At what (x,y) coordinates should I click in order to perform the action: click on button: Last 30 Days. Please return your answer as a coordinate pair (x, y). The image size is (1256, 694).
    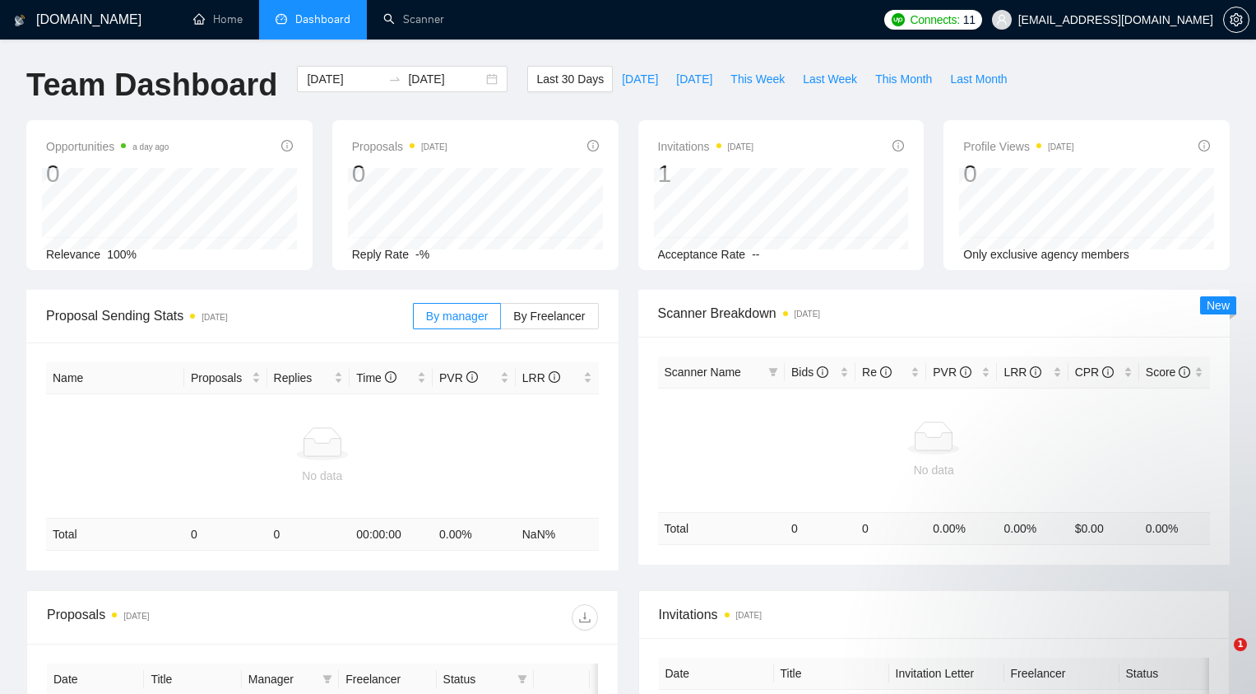
    Looking at the image, I should click on (570, 79).